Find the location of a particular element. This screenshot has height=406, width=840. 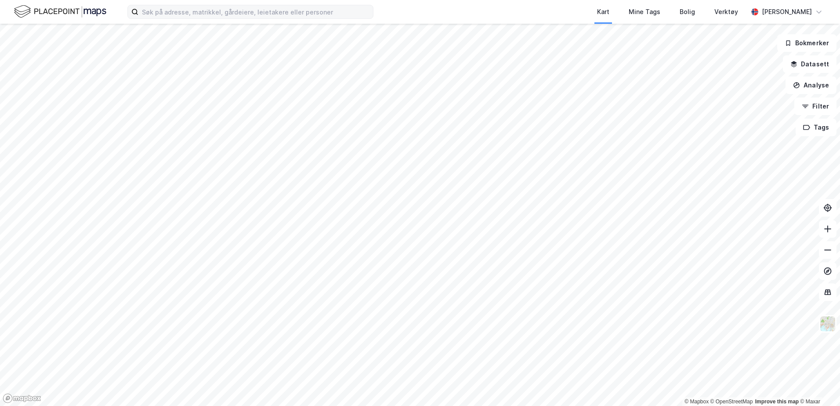

button: Datasett is located at coordinates (810, 64).